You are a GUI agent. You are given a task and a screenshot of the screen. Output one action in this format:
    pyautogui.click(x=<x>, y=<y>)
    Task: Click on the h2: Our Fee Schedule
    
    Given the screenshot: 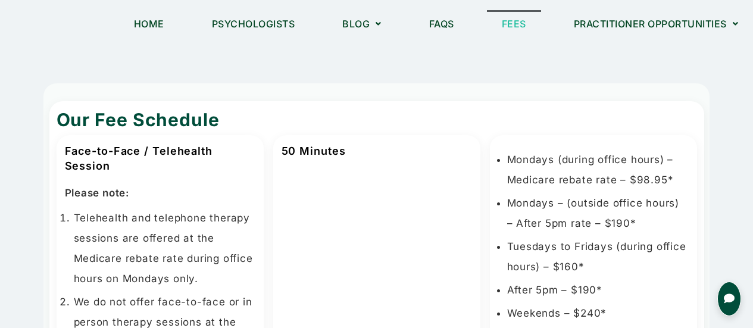 What is the action you would take?
    pyautogui.click(x=377, y=120)
    